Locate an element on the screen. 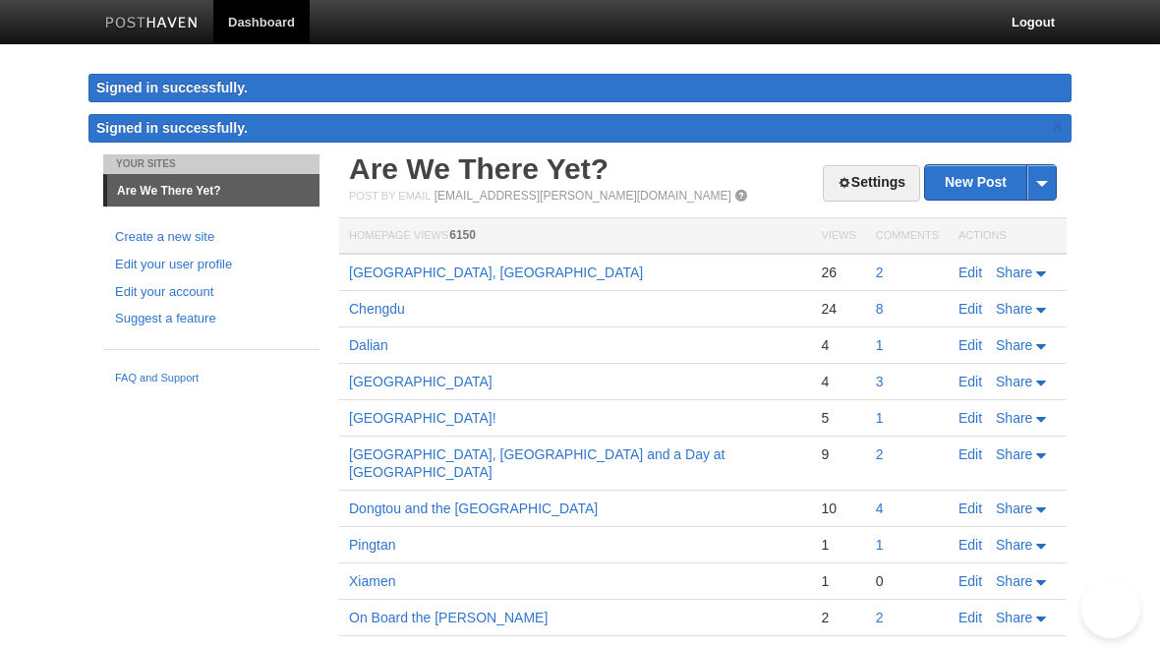 The image size is (1160, 648). a: 4 is located at coordinates (879, 508).